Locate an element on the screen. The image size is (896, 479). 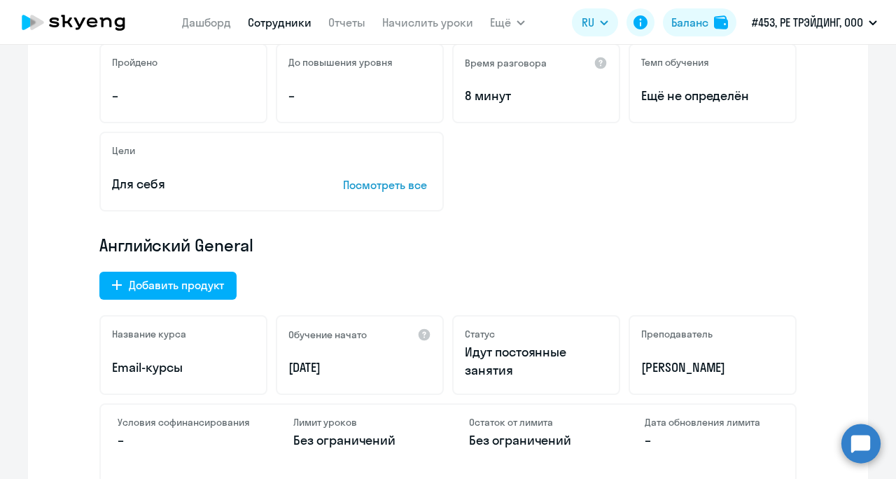
a: Начислить уроки is located at coordinates (428, 22).